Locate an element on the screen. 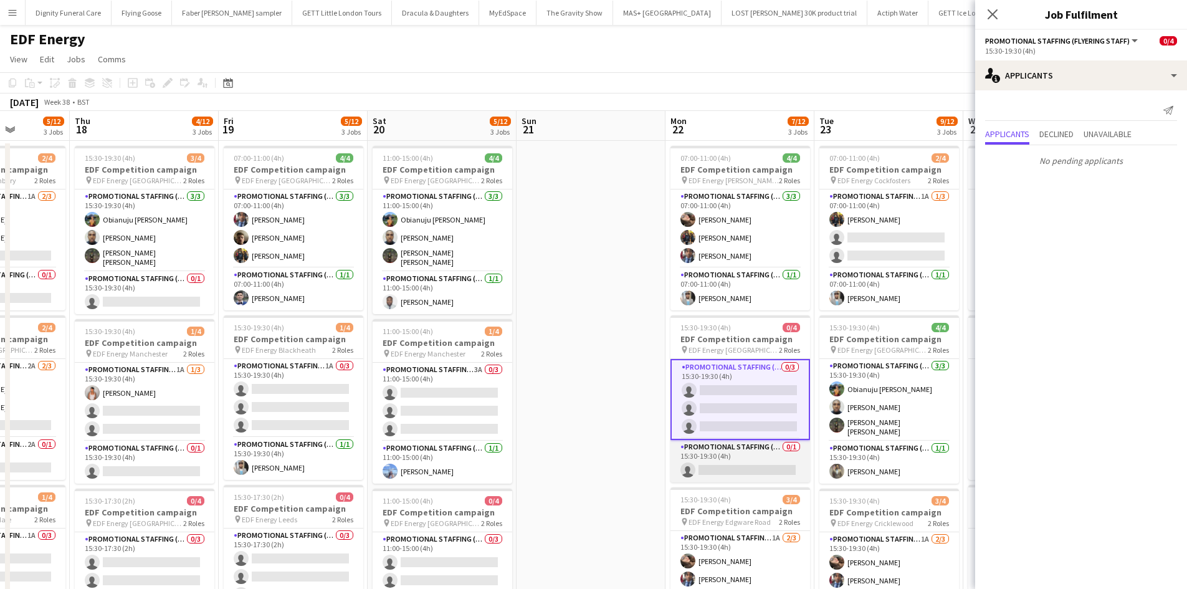 The width and height of the screenshot is (1187, 589). div: Applicants is located at coordinates (1081, 75).